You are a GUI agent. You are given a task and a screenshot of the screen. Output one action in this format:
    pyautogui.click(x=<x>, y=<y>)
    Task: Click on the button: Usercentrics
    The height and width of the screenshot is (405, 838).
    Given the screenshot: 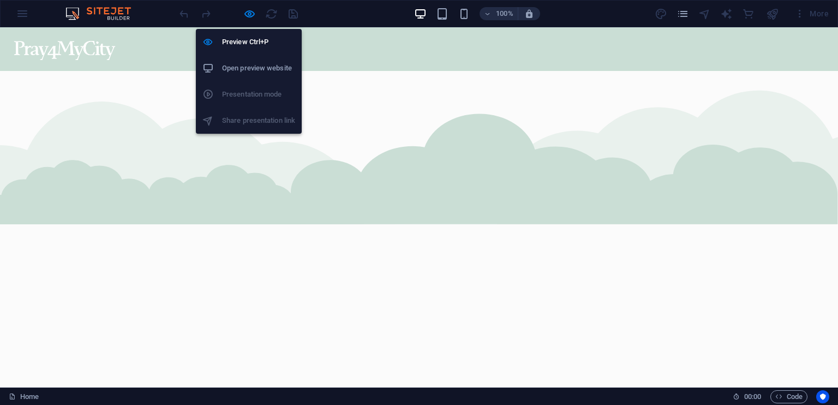 What is the action you would take?
    pyautogui.click(x=822, y=396)
    